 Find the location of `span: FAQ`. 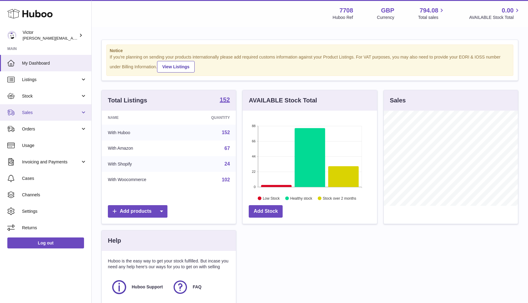

span: FAQ is located at coordinates (197, 287).